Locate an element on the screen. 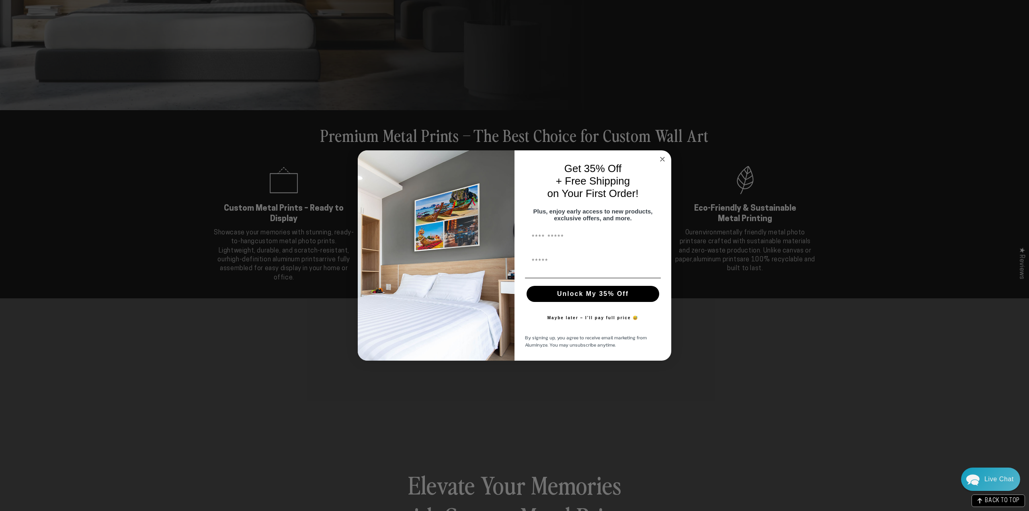 The height and width of the screenshot is (511, 1029). button: Maybe later – I’ll pay full price 😅 is located at coordinates (593, 318).